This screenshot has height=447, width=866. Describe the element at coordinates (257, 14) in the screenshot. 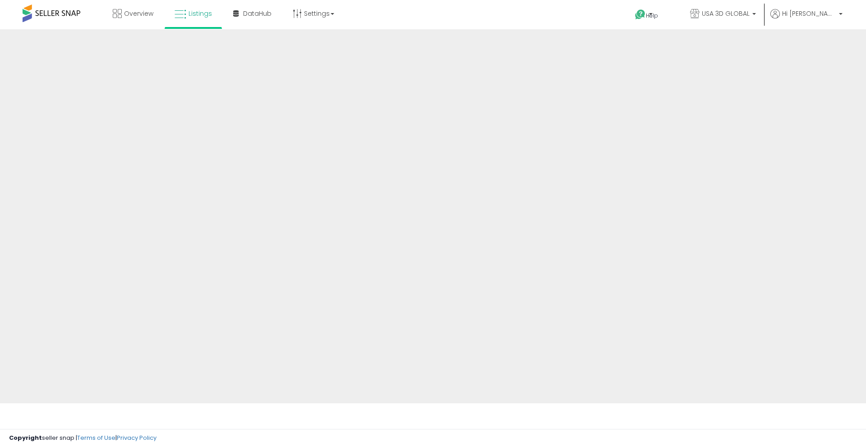

I see `span: DataHub` at that location.